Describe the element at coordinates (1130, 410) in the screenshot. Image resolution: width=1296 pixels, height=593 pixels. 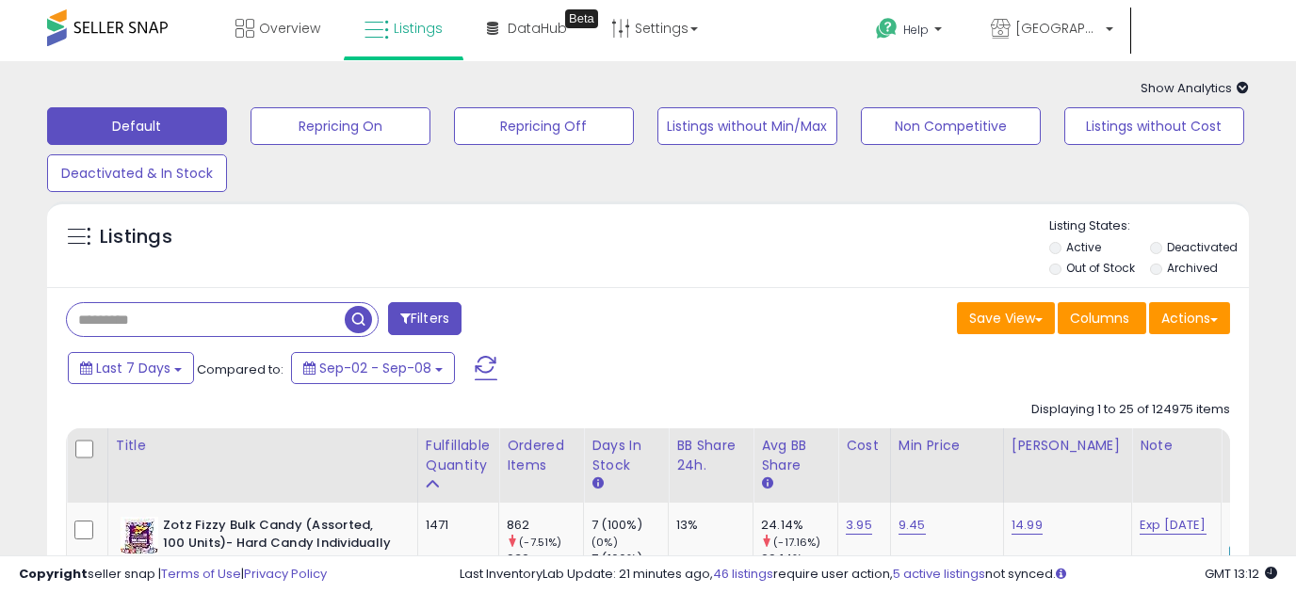
I see `div: Displaying 1 to 25 of 124975 items` at that location.